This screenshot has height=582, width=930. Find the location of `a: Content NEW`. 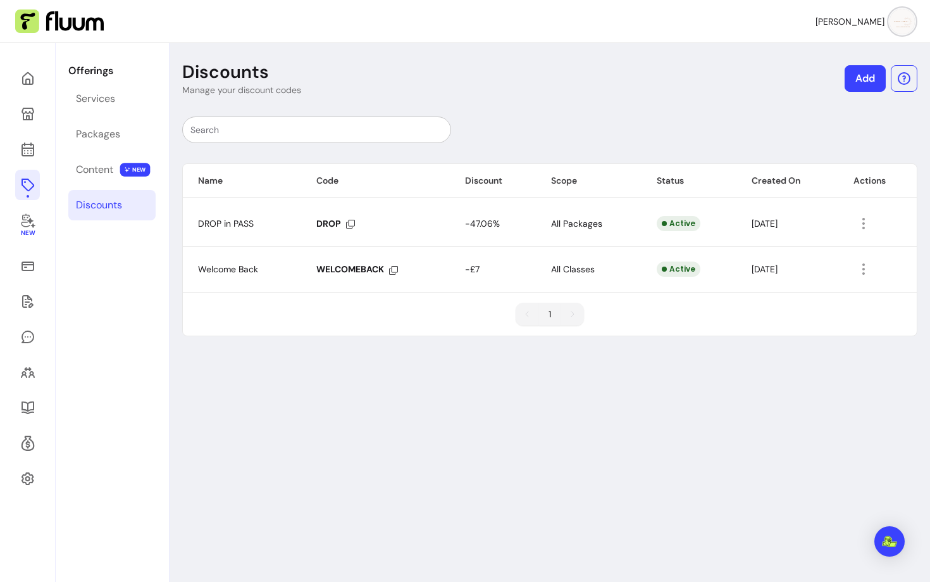

a: Content NEW is located at coordinates (112, 170).